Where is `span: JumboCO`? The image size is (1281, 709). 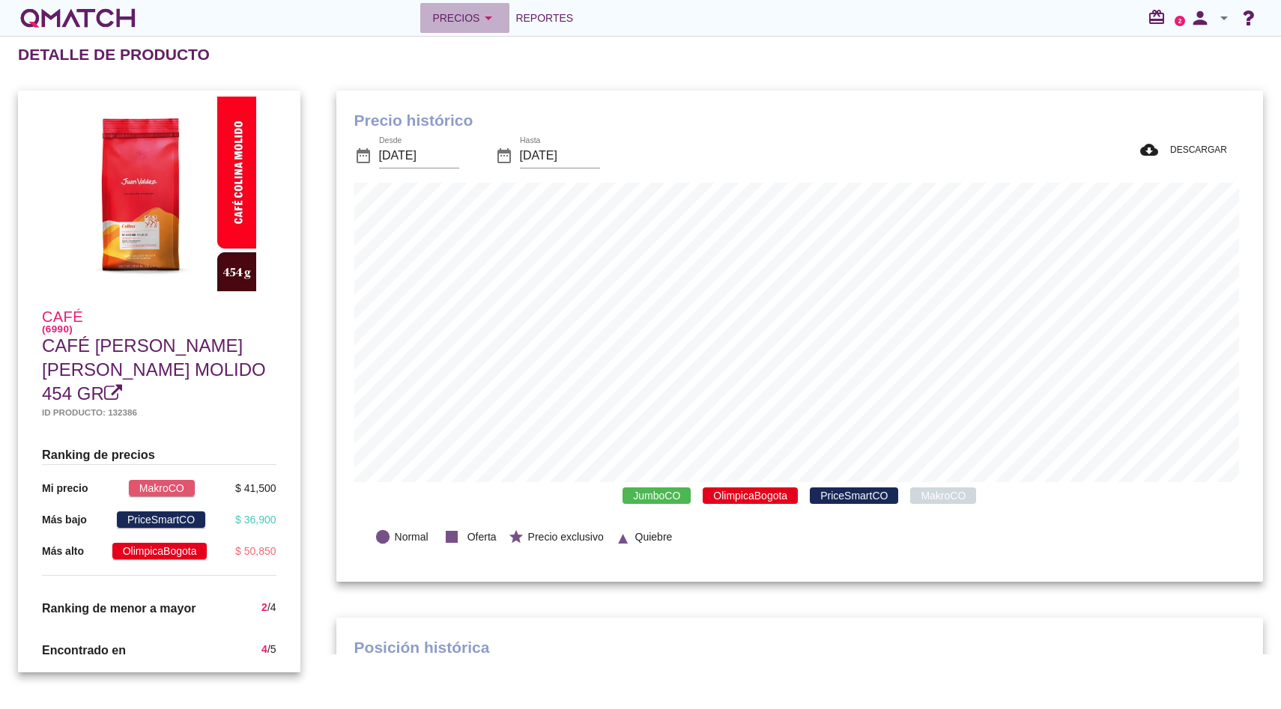
span: JumboCO is located at coordinates (656, 496).